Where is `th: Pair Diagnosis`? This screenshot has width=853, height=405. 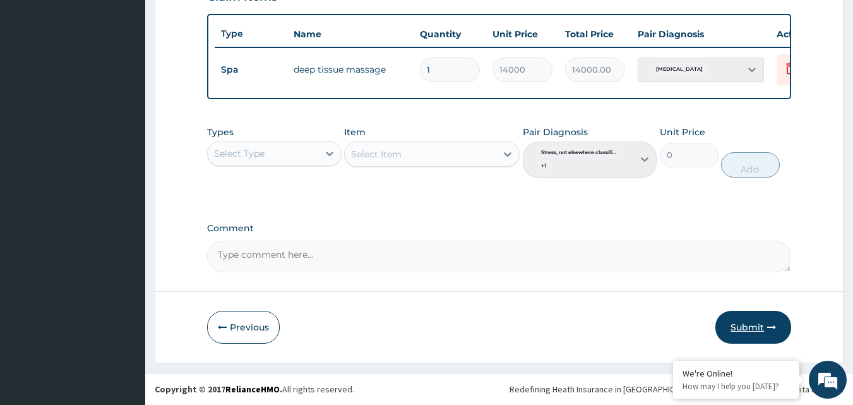 th: Pair Diagnosis is located at coordinates (701, 34).